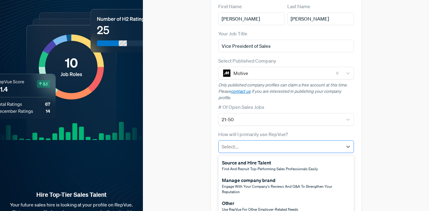 This screenshot has height=211, width=429. Describe the element at coordinates (260, 204) in the screenshot. I see `div: Other` at that location.